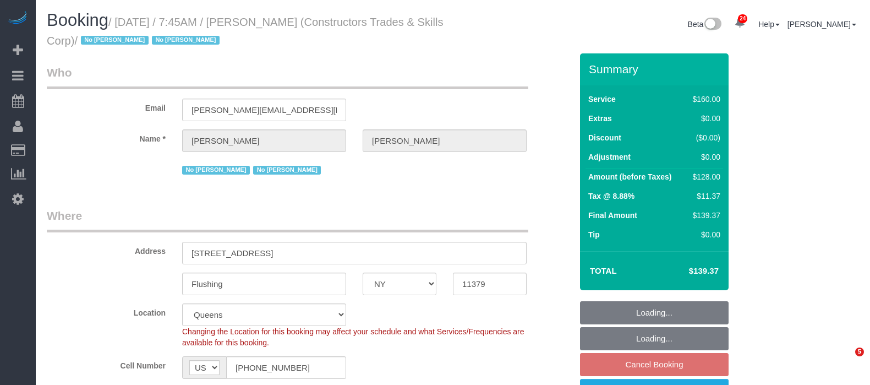 The width and height of the screenshot is (870, 385). Describe the element at coordinates (704, 177) in the screenshot. I see `div: $128.00` at that location.